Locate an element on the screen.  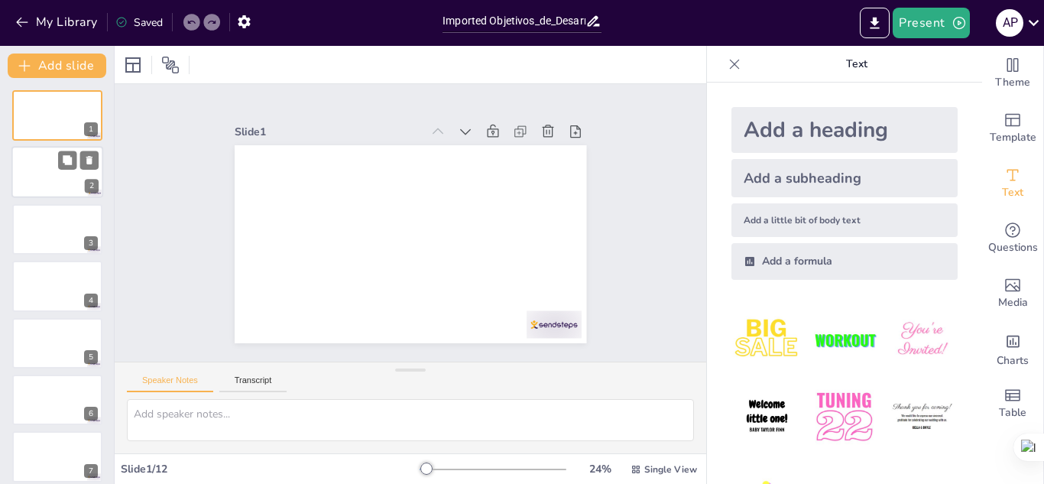
img: 4.jpeg is located at coordinates (766, 416).